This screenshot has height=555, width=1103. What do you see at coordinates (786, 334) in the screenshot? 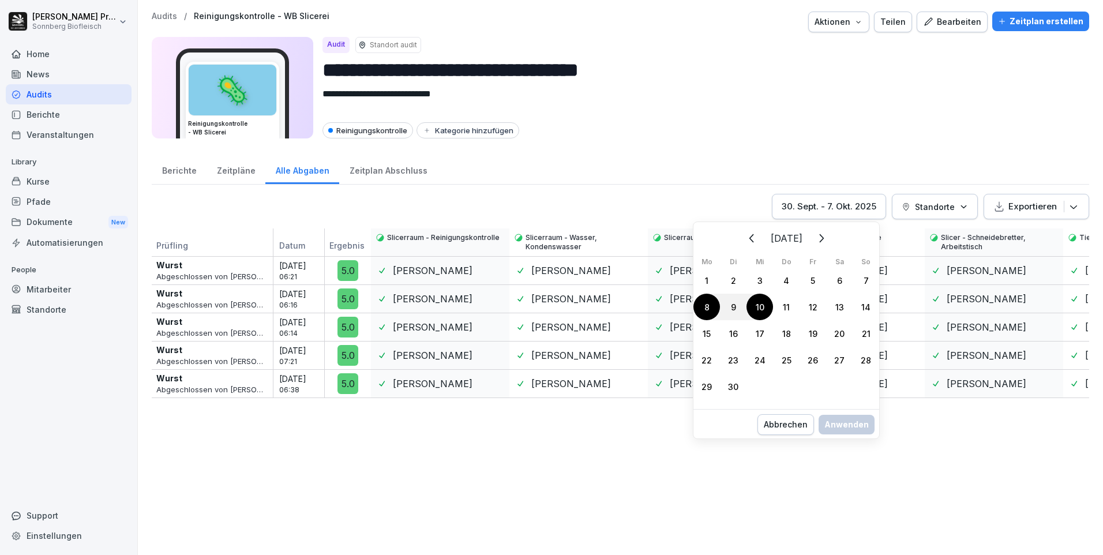
I see `div: 18` at bounding box center [786, 334].